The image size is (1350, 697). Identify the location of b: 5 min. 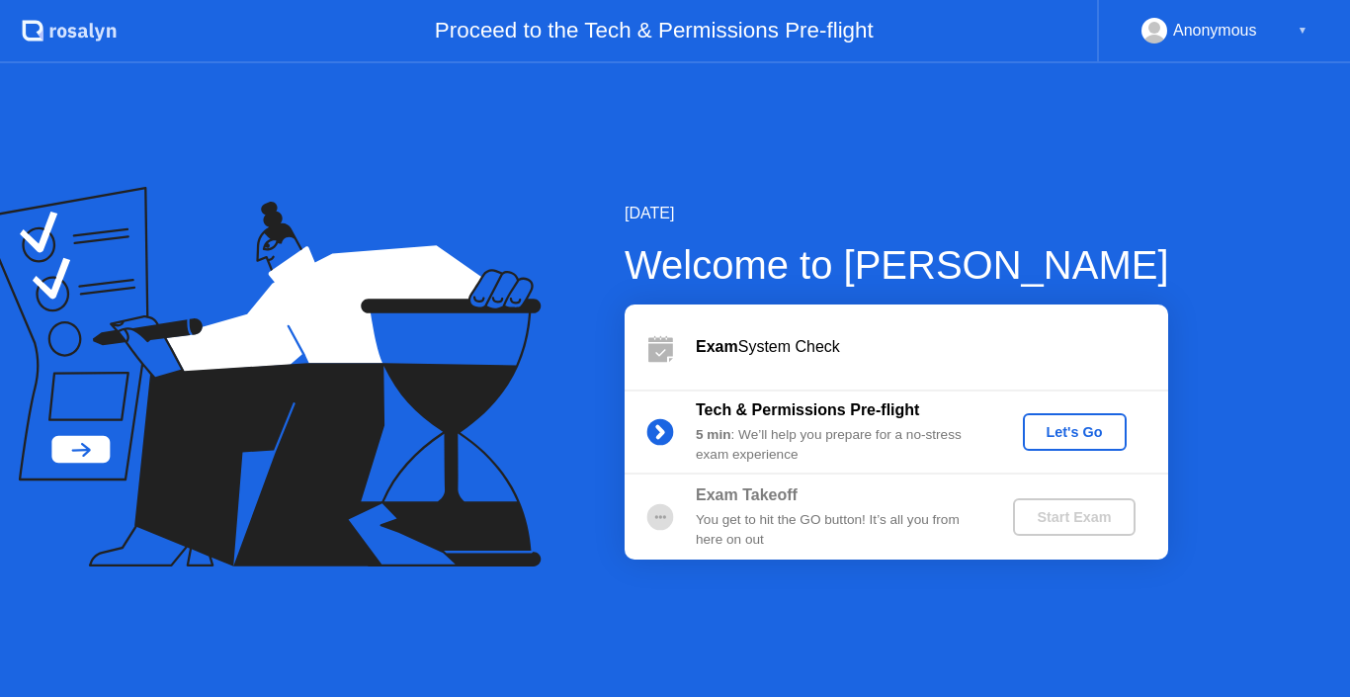
(714, 434).